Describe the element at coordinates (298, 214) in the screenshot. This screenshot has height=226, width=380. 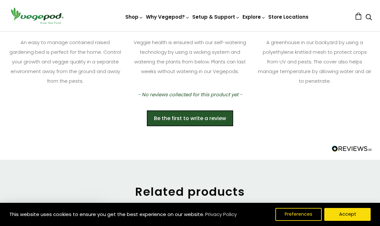
I see `button: Preferences` at that location.